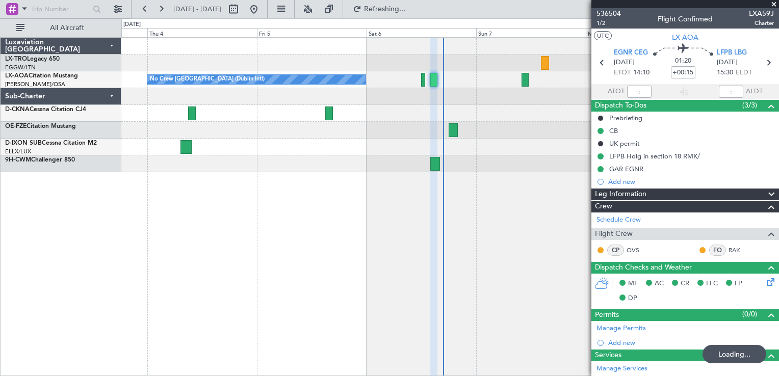 The image size is (779, 376). What do you see at coordinates (51, 143) in the screenshot?
I see `a: D-IXON SUBCessna Citation M2` at bounding box center [51, 143].